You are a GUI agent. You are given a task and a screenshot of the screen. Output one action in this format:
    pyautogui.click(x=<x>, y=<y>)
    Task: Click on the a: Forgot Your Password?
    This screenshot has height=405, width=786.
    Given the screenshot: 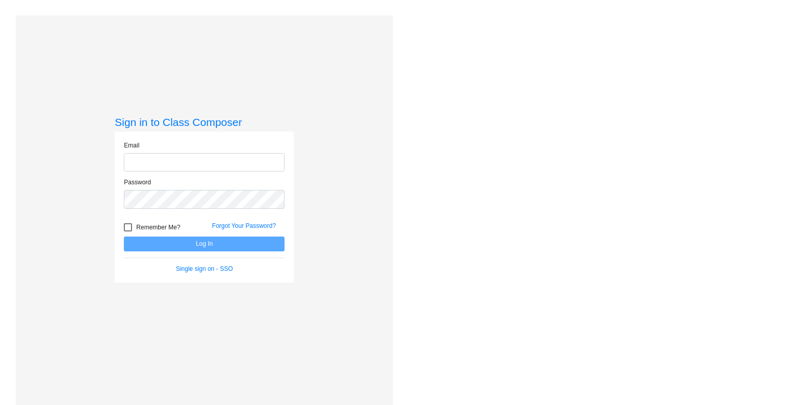 What is the action you would take?
    pyautogui.click(x=244, y=226)
    